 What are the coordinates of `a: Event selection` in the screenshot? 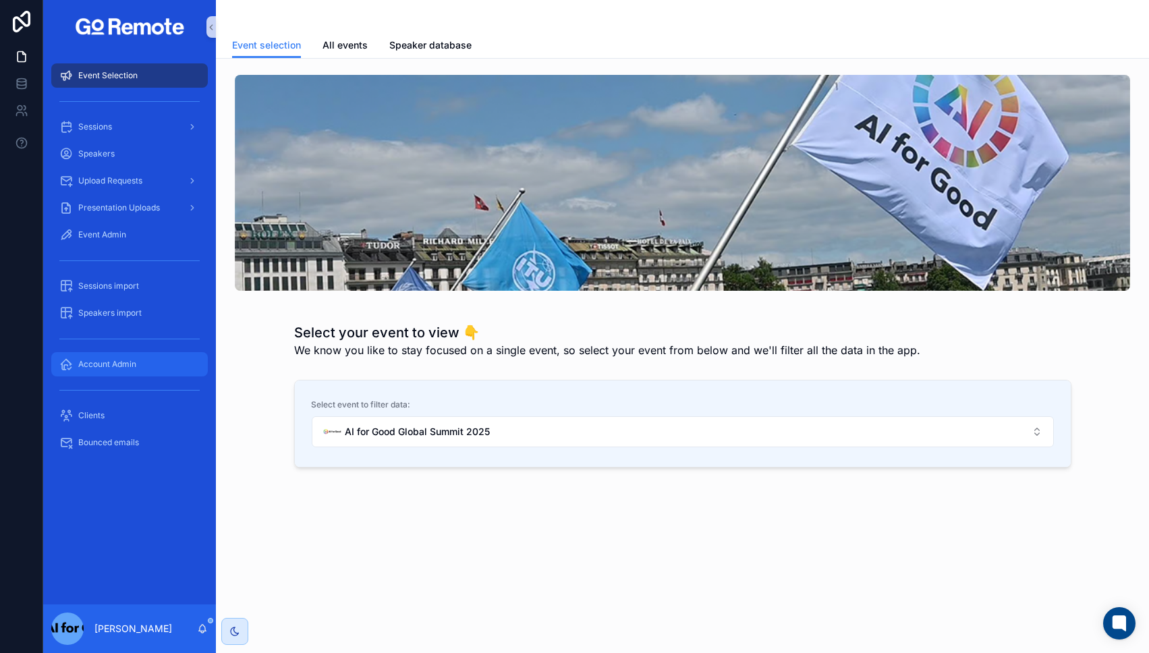 It's located at (266, 46).